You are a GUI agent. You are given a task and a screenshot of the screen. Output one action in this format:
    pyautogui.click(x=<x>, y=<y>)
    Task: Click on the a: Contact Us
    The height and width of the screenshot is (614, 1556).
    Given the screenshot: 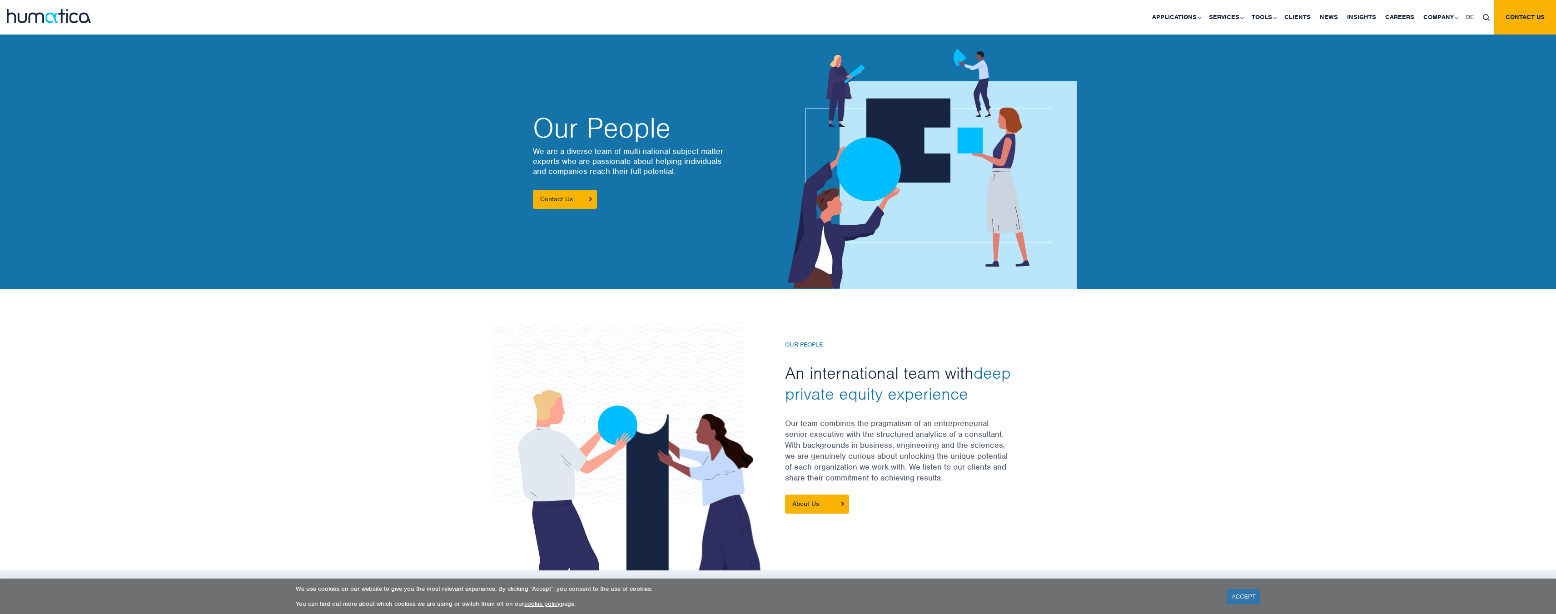 What is the action you would take?
    pyautogui.click(x=565, y=199)
    